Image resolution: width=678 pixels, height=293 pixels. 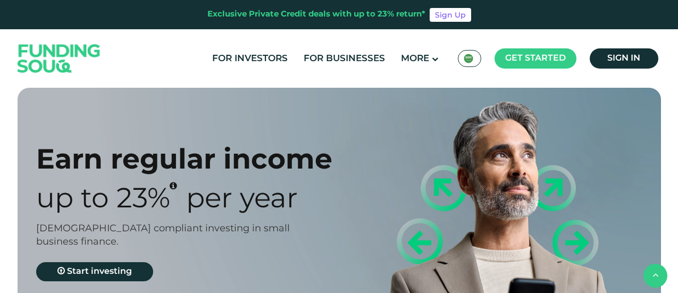 What do you see at coordinates (624, 59) in the screenshot?
I see `a: Sign in` at bounding box center [624, 59].